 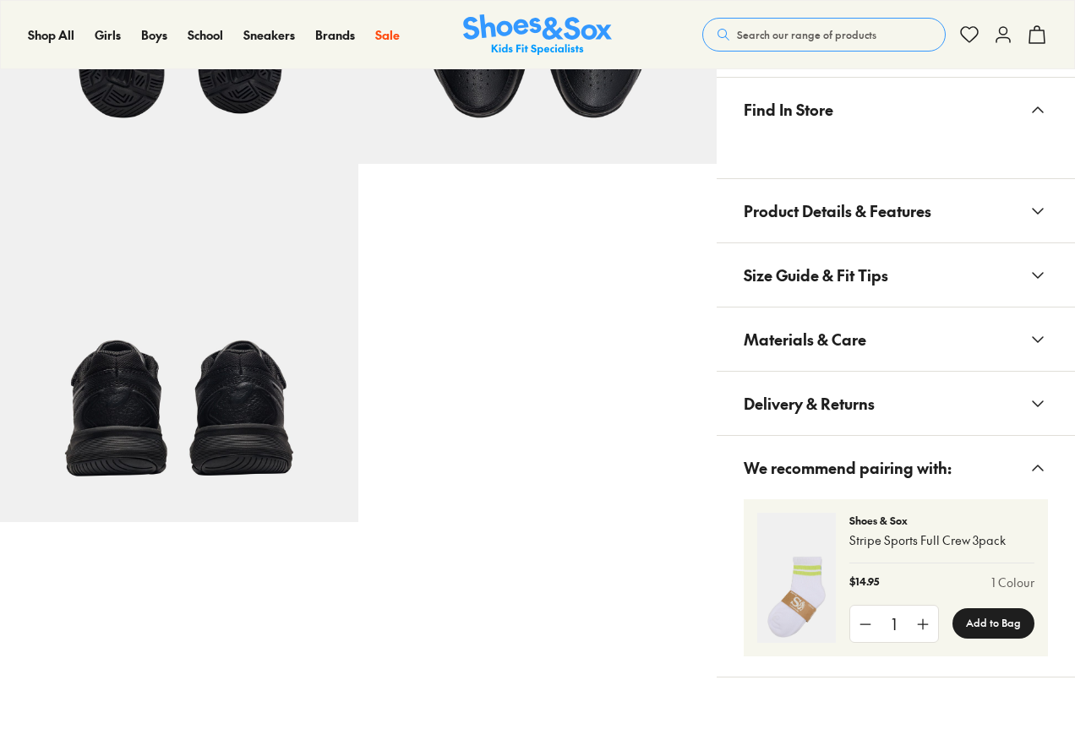 I want to click on span: Materials & Care, so click(x=804, y=339).